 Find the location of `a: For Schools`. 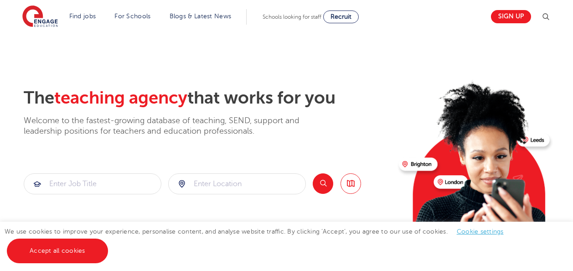

a: For Schools is located at coordinates (132, 16).